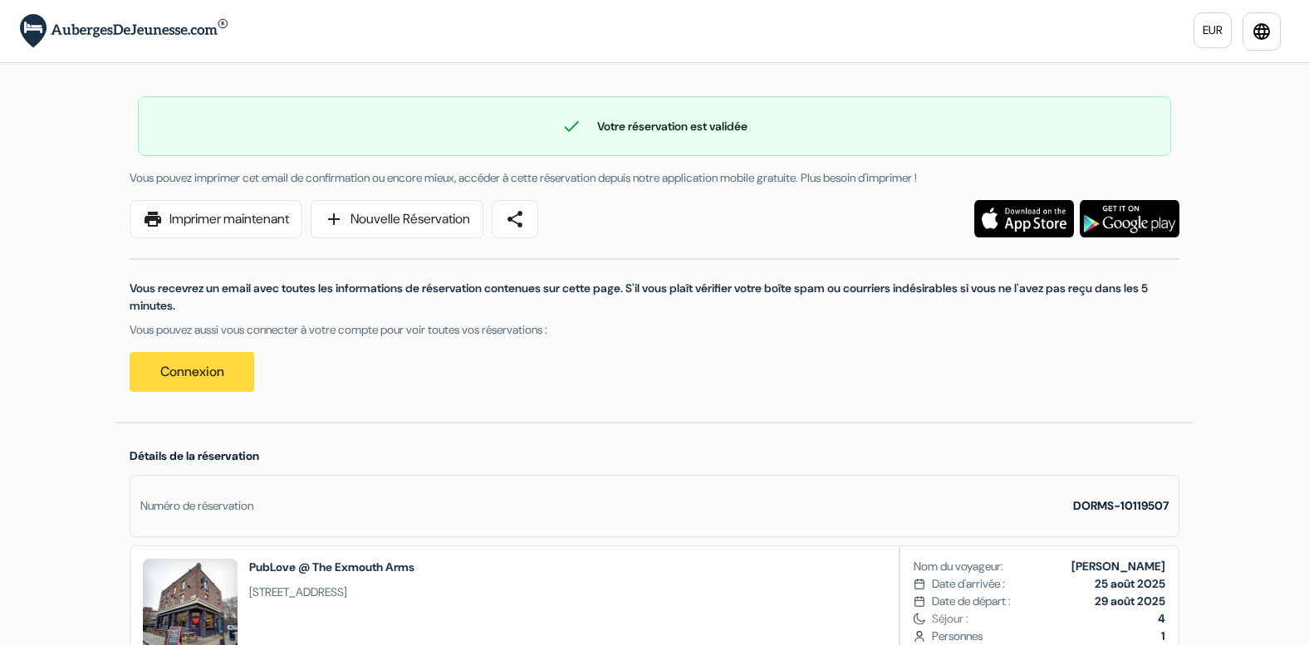  Describe the element at coordinates (1048, 636) in the screenshot. I see `span: Personnes` at that location.